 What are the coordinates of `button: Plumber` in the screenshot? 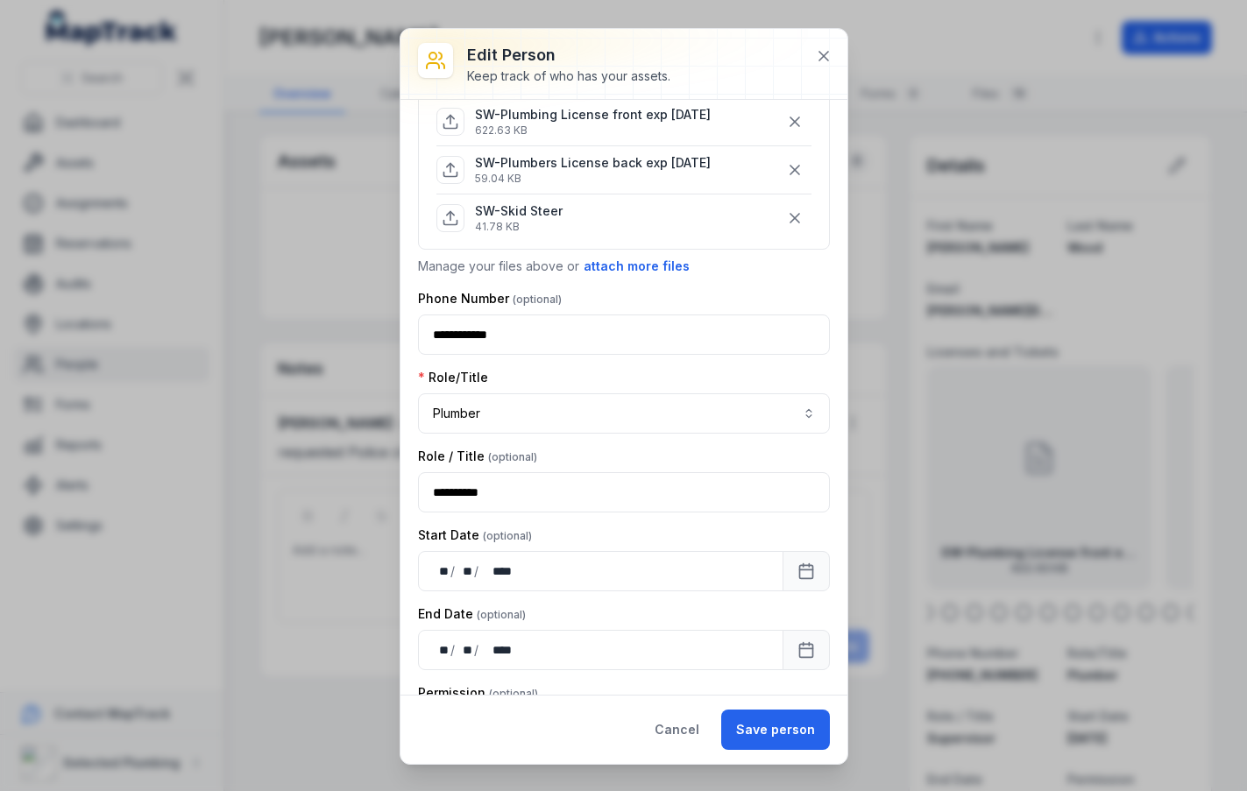 It's located at (624, 414).